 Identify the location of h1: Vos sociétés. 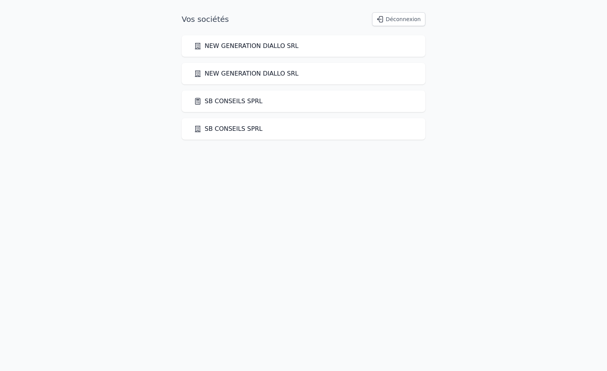
(205, 19).